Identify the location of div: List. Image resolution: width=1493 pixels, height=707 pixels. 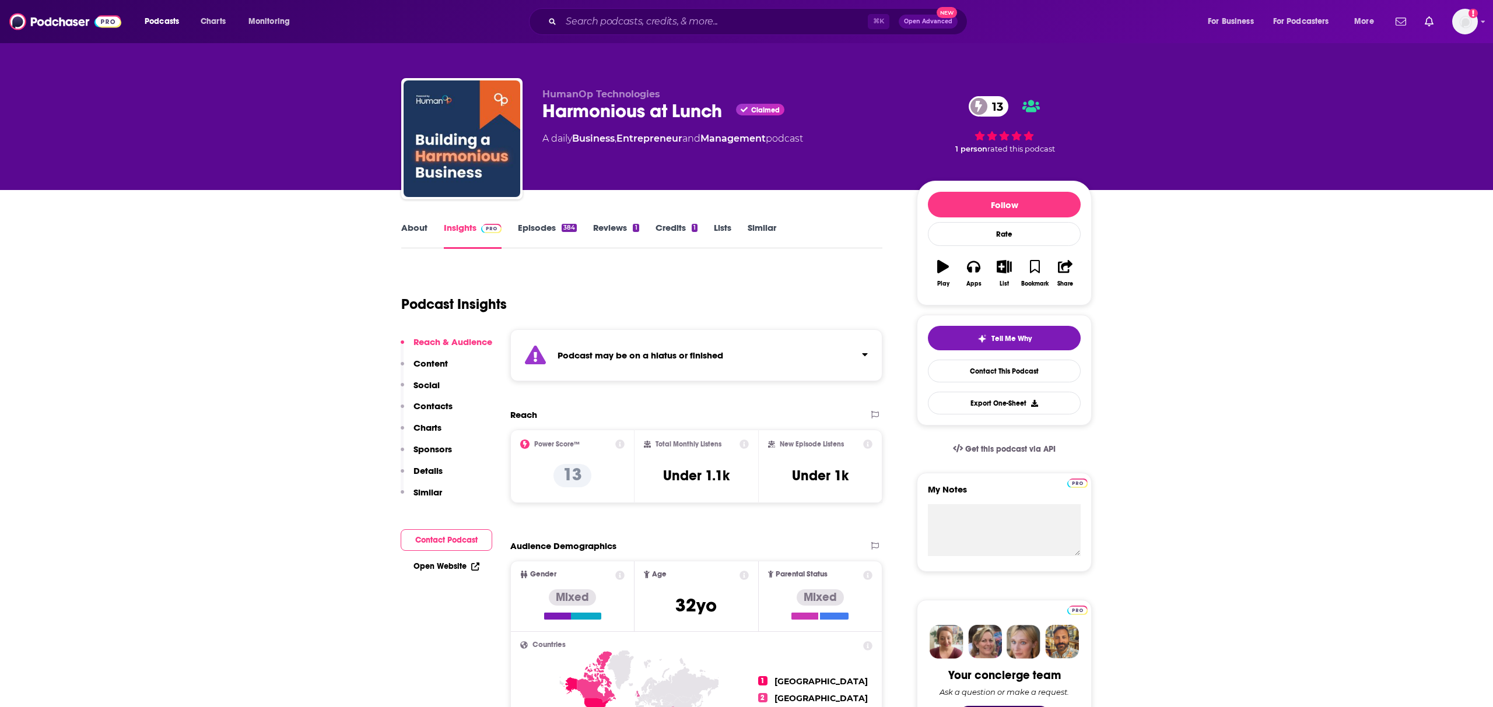
(1004, 284).